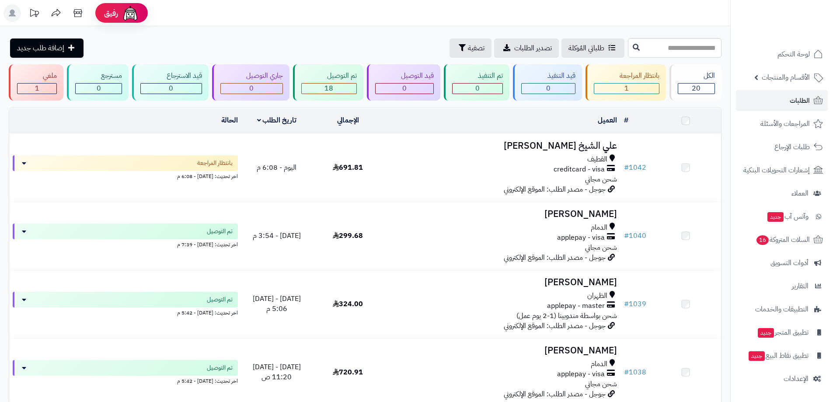 This screenshot has width=833, height=402. Describe the element at coordinates (328, 82) in the screenshot. I see `a: تم التوصيل 18` at that location.